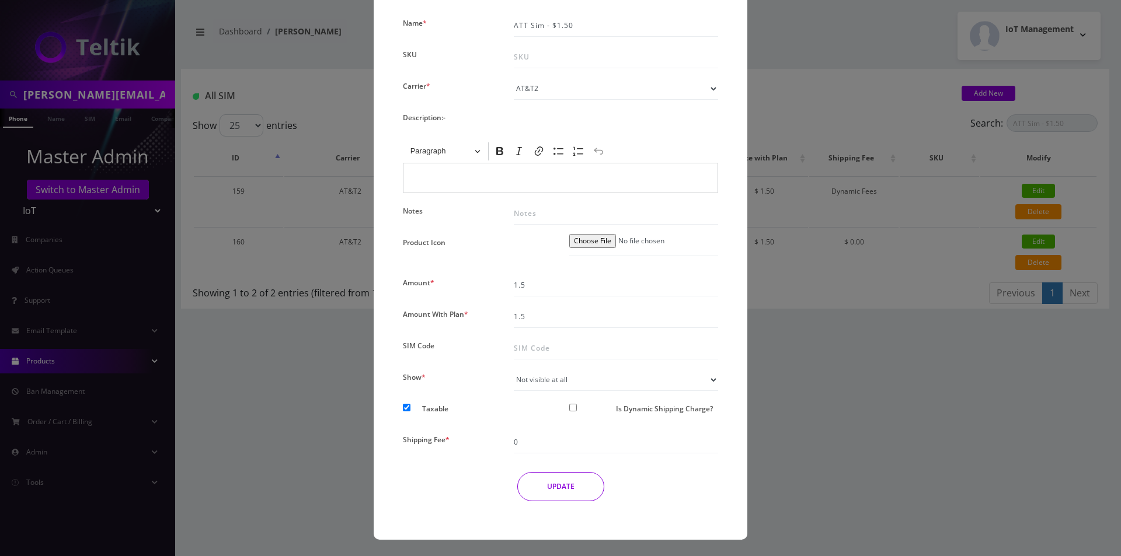 The image size is (1121, 556). What do you see at coordinates (616, 26) in the screenshot?
I see `input: Name` at bounding box center [616, 26].